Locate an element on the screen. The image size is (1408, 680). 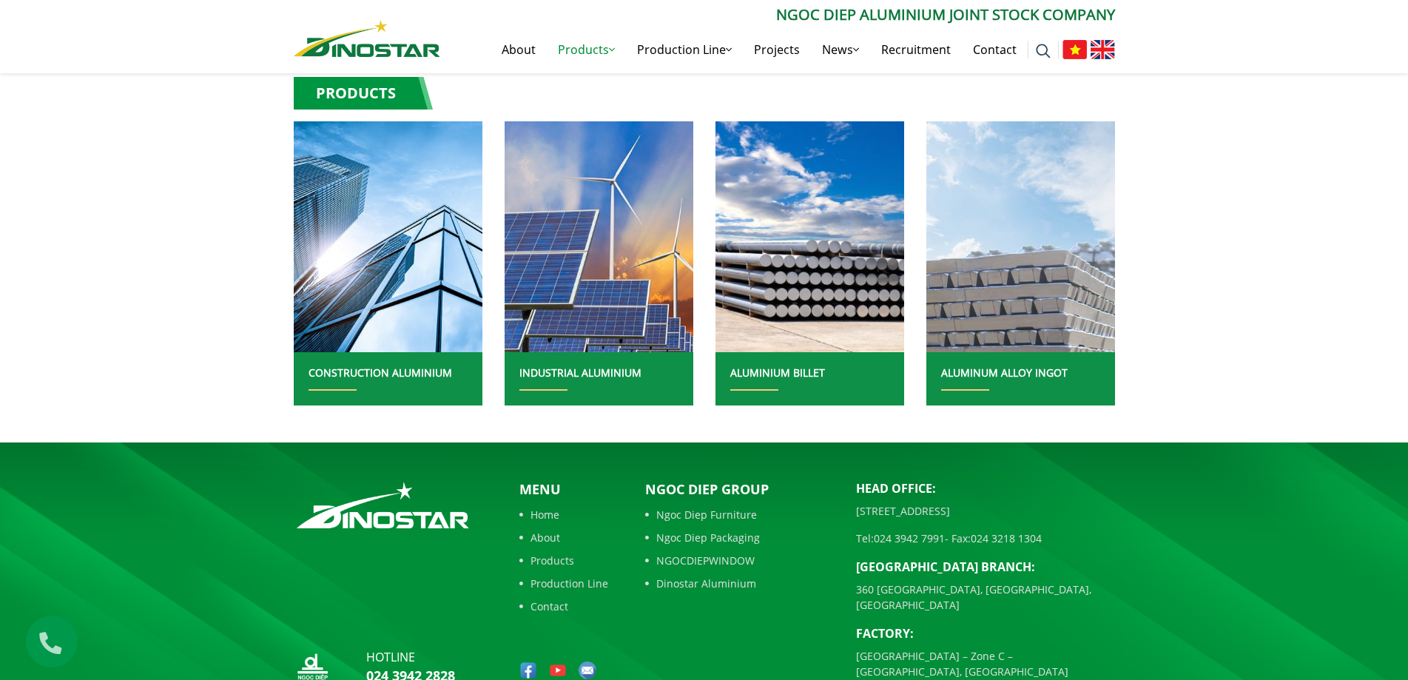
a: News is located at coordinates (841, 50).